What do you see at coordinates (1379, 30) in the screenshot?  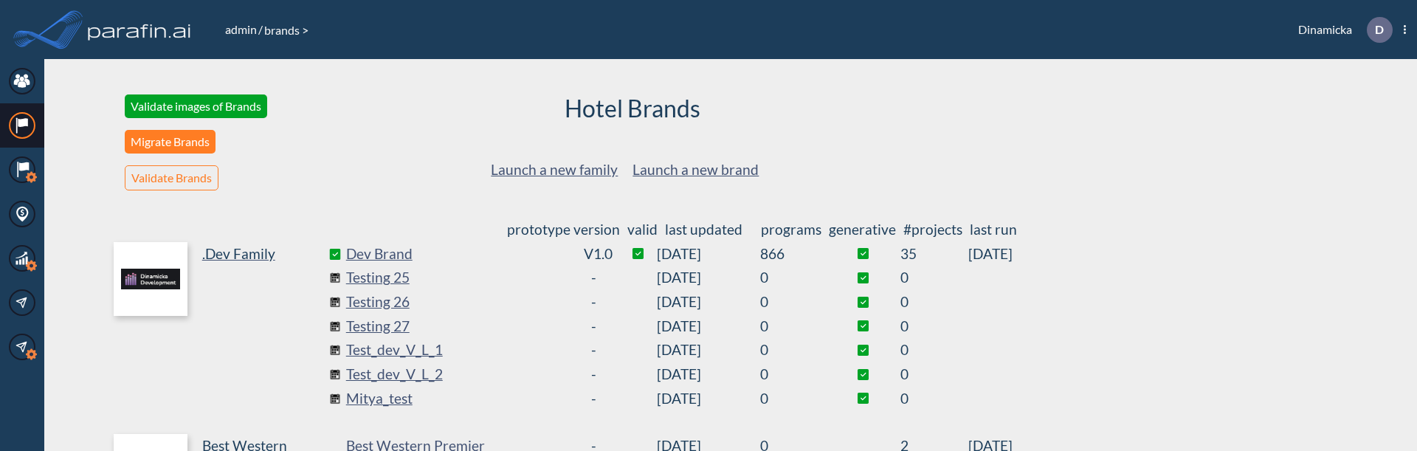 I see `p: D` at bounding box center [1379, 30].